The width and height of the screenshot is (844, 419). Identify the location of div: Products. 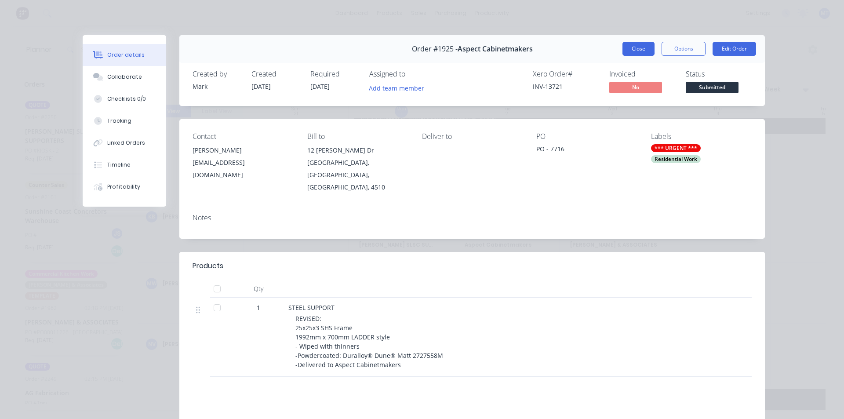
(208, 266).